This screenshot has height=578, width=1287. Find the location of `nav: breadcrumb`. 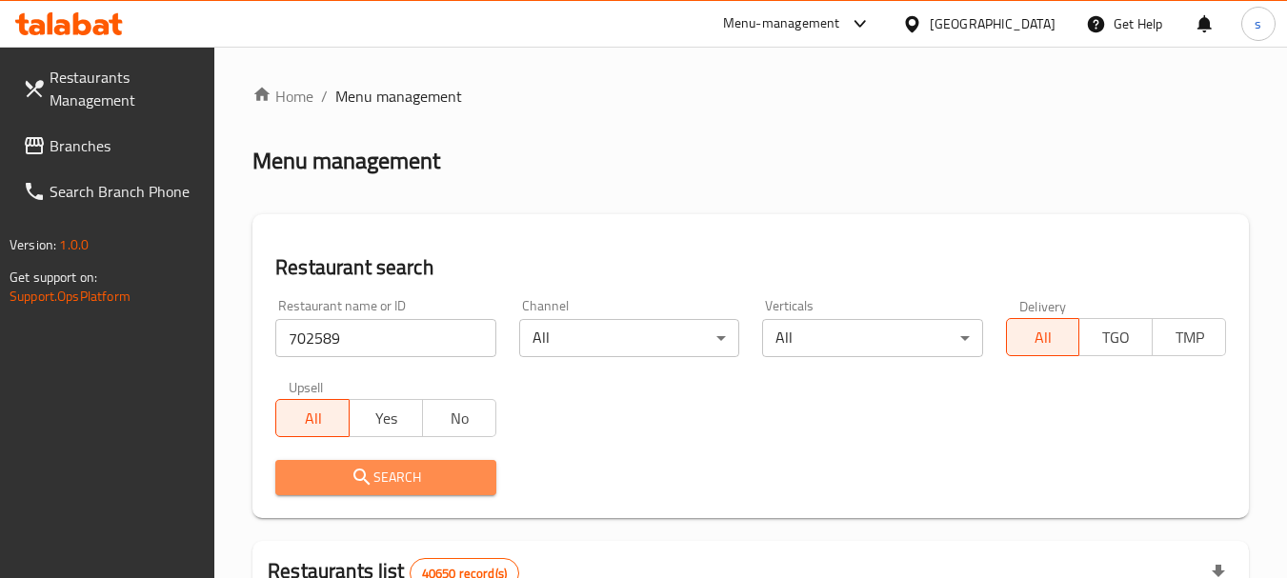

nav: breadcrumb is located at coordinates (751, 96).